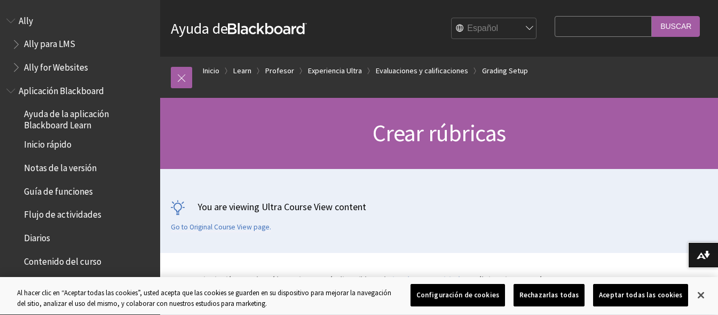 The width and height of the screenshot is (718, 315). What do you see at coordinates (221, 227) in the screenshot?
I see `a: Go to Original Course View page.` at bounding box center [221, 227].